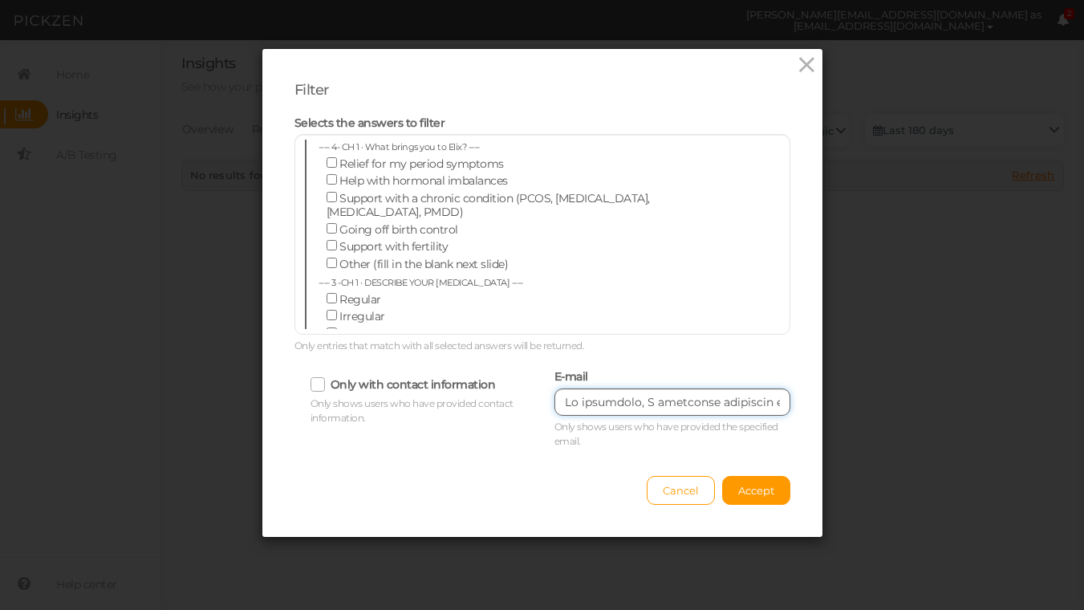 The width and height of the screenshot is (1084, 610). Describe the element at coordinates (413, 384) in the screenshot. I see `label: Only with contact information` at that location.